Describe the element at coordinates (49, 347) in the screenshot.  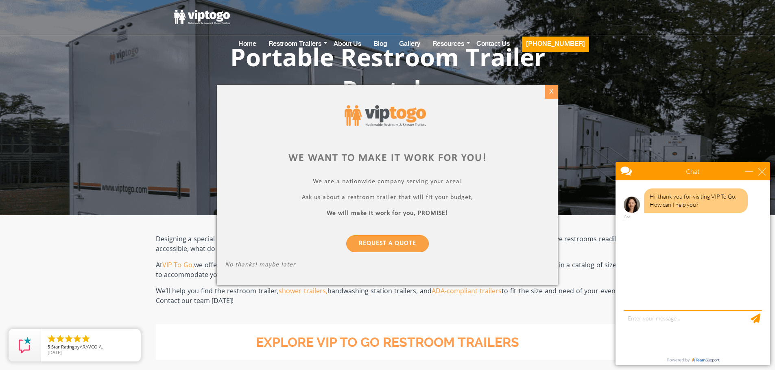
I see `span: 5` at that location.